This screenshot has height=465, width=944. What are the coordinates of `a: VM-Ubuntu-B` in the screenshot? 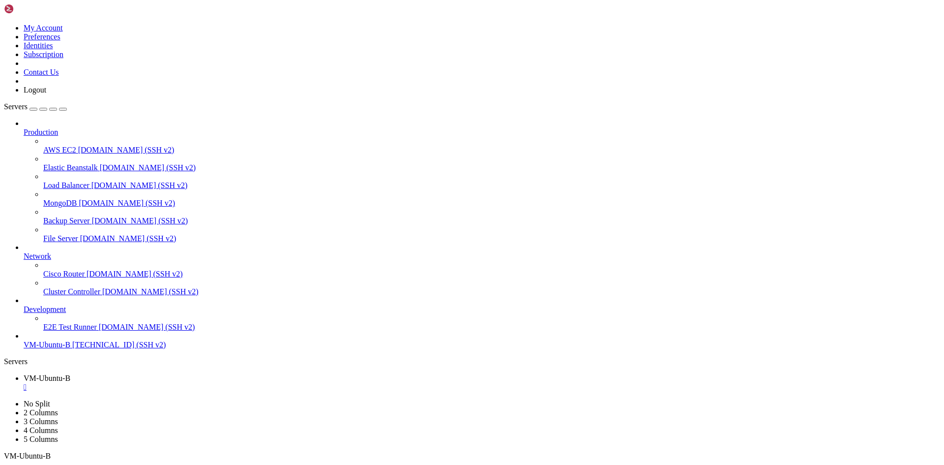 It's located at (482, 383).